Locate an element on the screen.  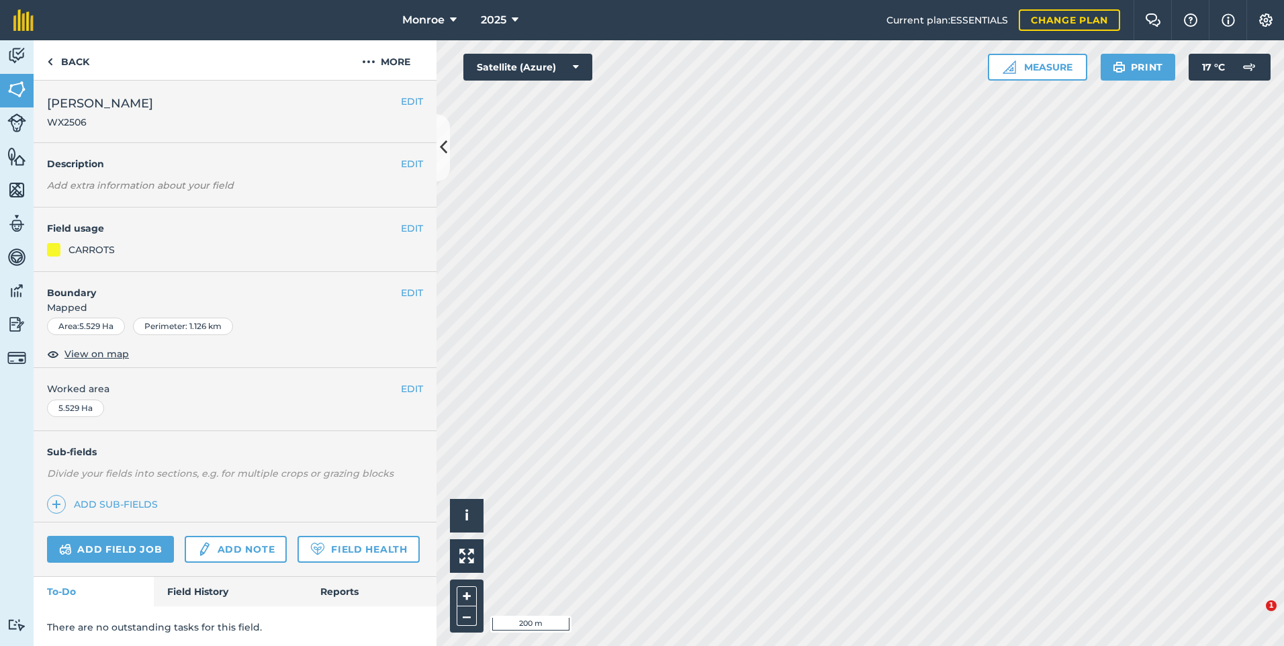
span: Worked area is located at coordinates (235, 389).